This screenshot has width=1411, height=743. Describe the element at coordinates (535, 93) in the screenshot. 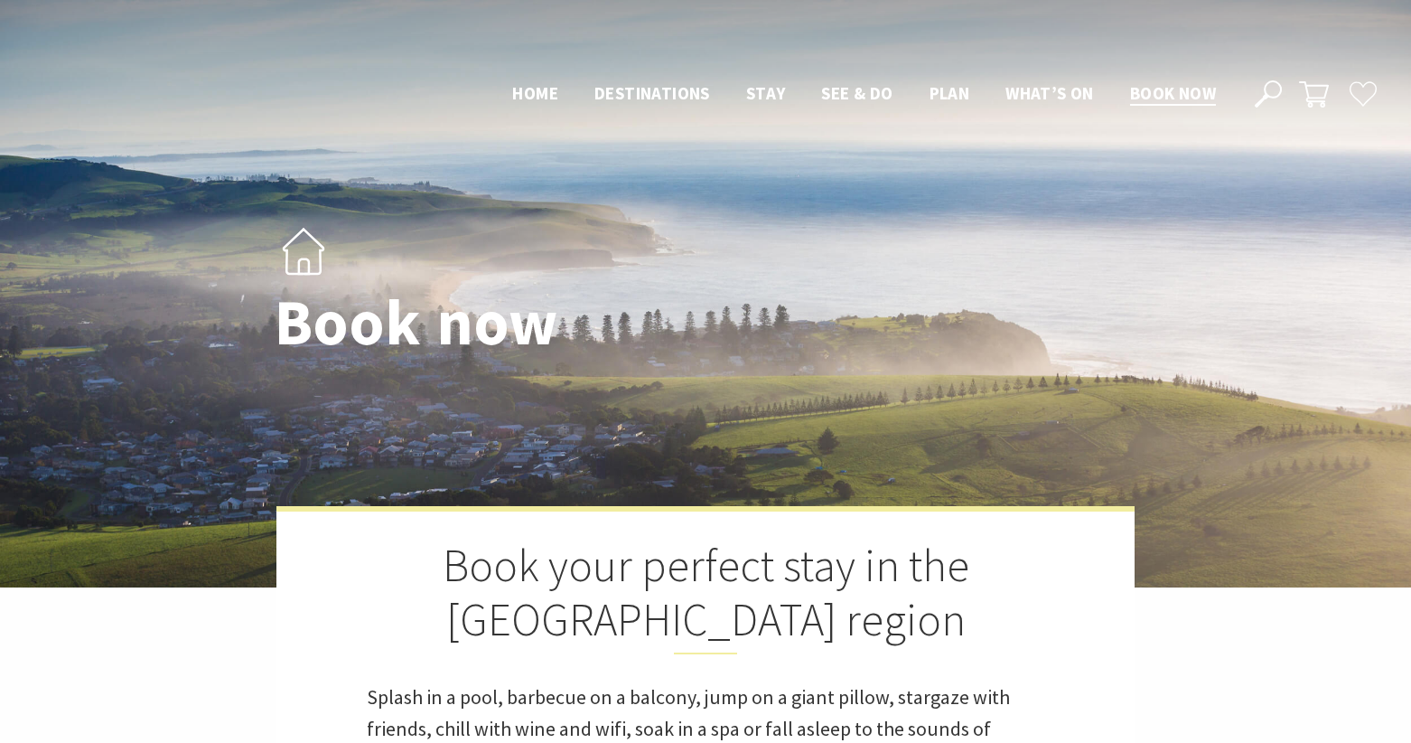

I see `span: Home` at that location.